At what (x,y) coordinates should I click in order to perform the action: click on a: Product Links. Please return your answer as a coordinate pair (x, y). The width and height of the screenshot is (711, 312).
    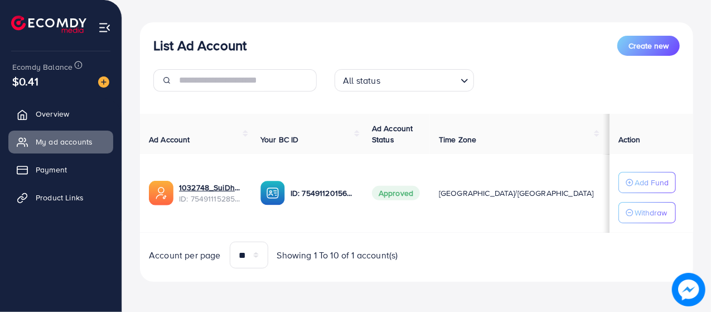
    Looking at the image, I should click on (61, 197).